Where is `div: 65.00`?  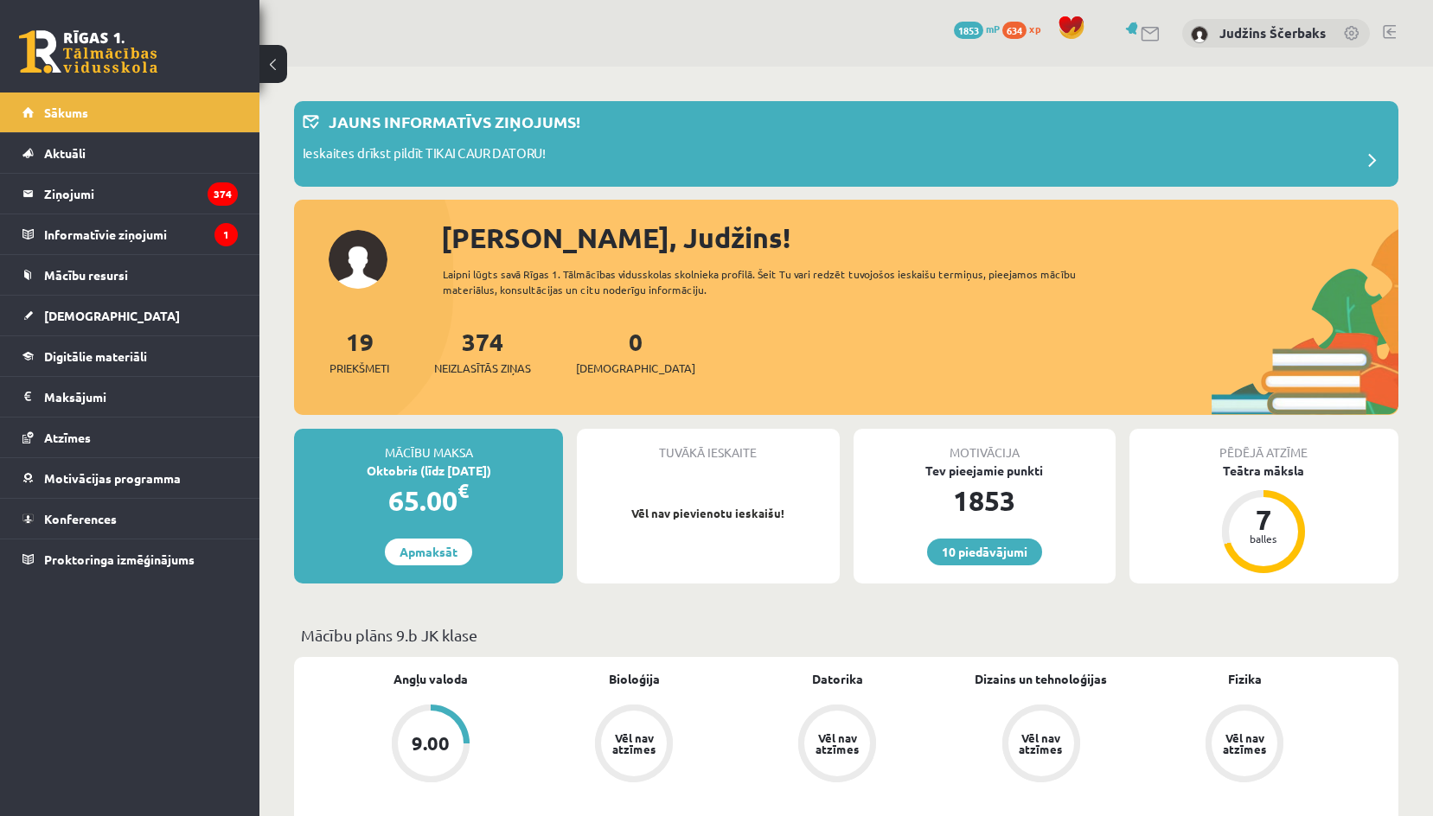 div: 65.00 is located at coordinates (428, 501).